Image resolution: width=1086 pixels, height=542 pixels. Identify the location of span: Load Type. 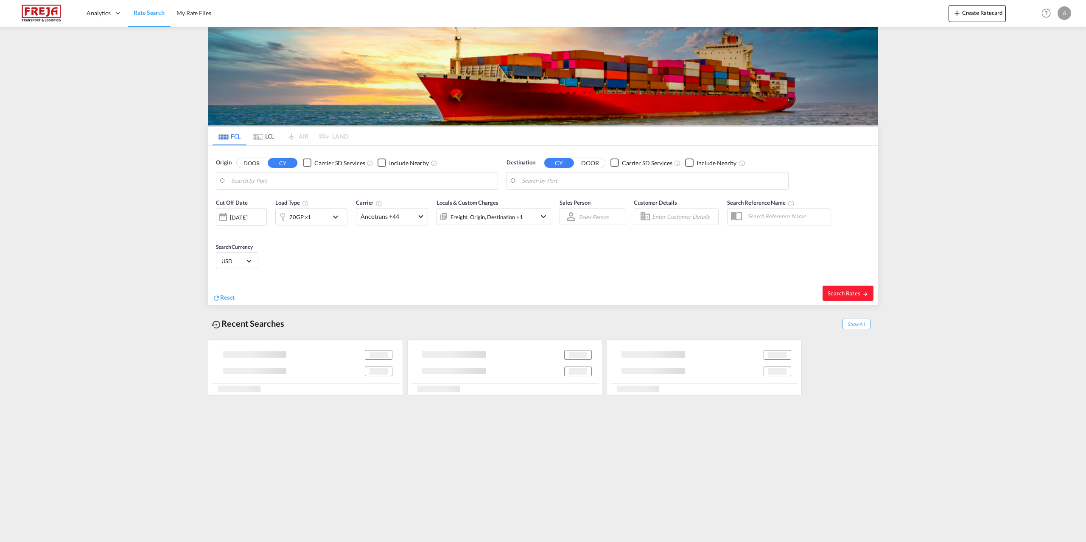
(292, 203).